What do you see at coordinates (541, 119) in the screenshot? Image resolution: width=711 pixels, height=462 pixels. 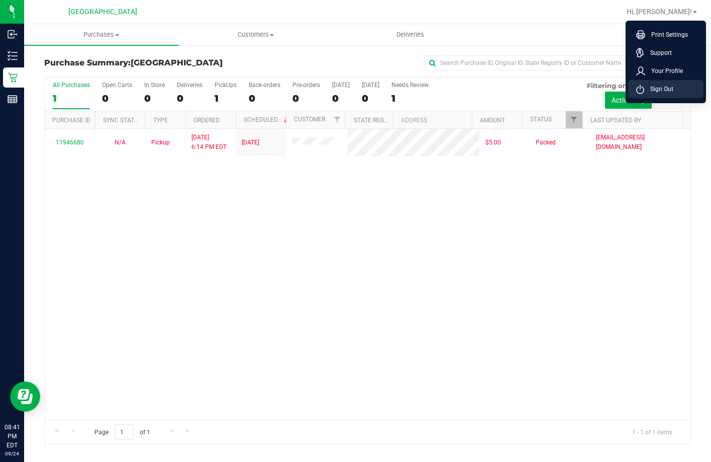 I see `a: Status` at bounding box center [541, 119].